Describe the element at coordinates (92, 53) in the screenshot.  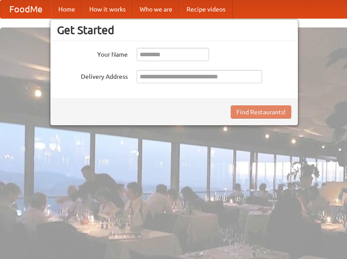
I see `label: Your Name` at that location.